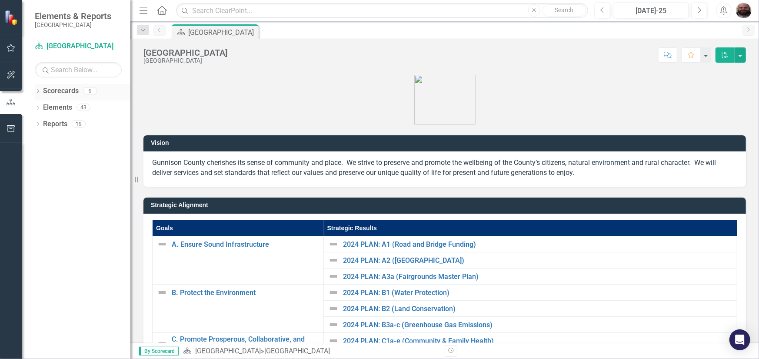  What do you see at coordinates (564, 10) in the screenshot?
I see `span: Search` at bounding box center [564, 10].